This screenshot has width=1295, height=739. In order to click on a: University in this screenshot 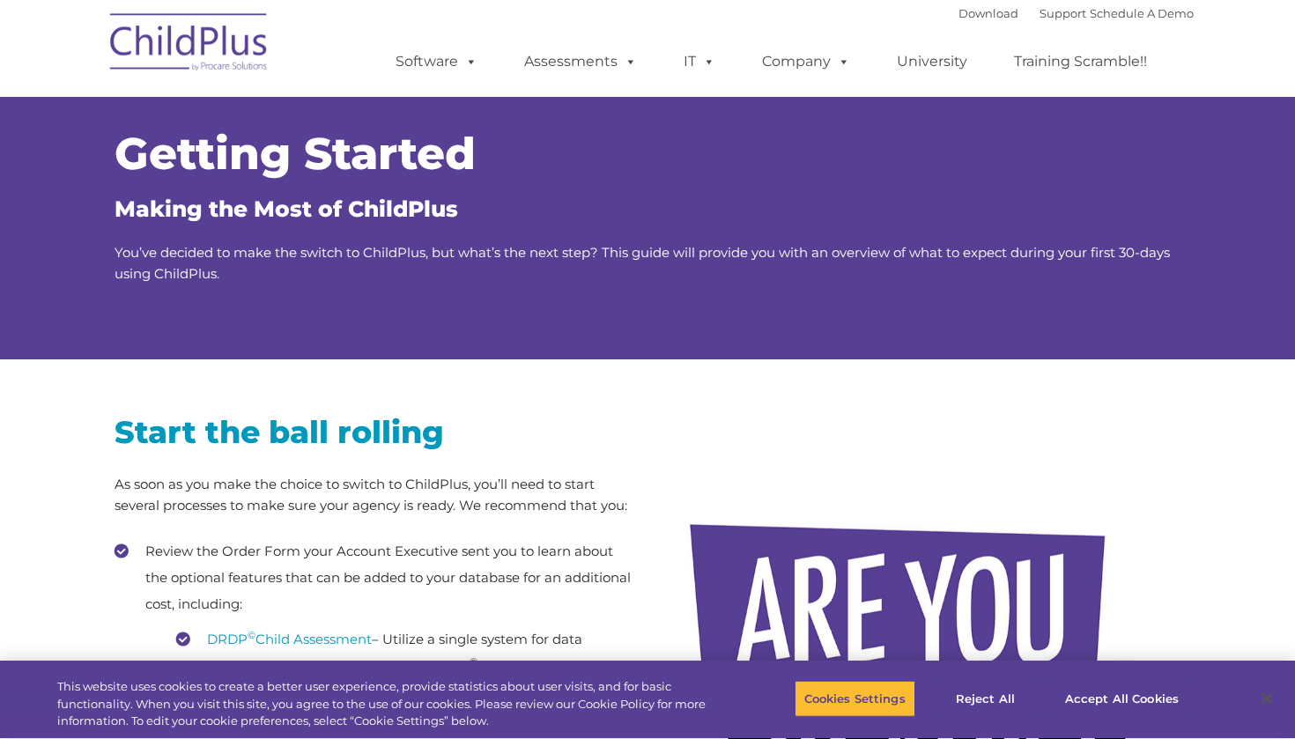, I will do `click(932, 62)`.